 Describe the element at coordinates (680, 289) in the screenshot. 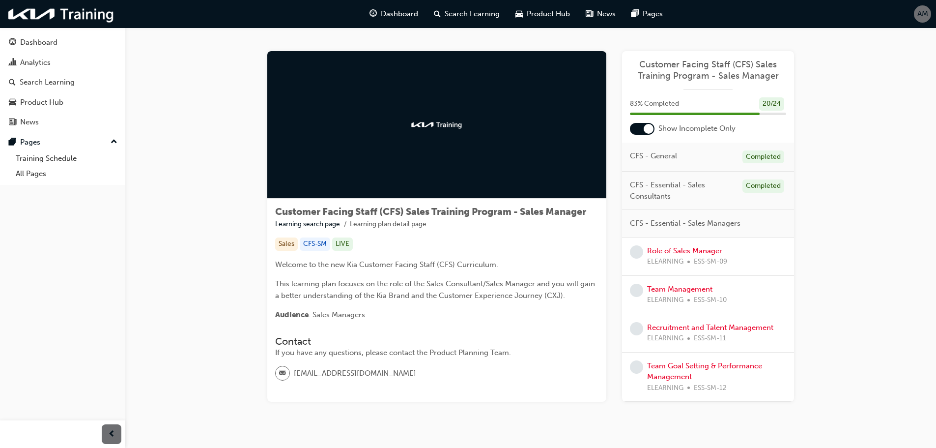

I see `a: Team Management` at that location.